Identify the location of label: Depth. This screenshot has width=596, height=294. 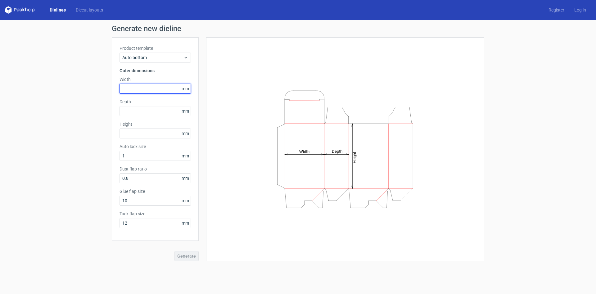
(155, 102).